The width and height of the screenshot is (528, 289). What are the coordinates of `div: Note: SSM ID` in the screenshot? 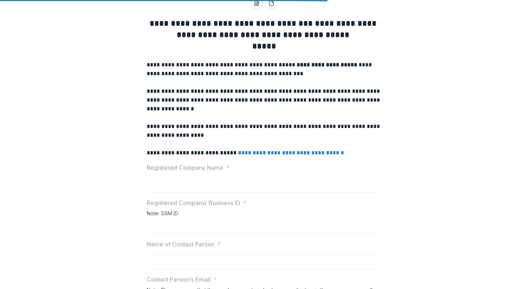 It's located at (264, 215).